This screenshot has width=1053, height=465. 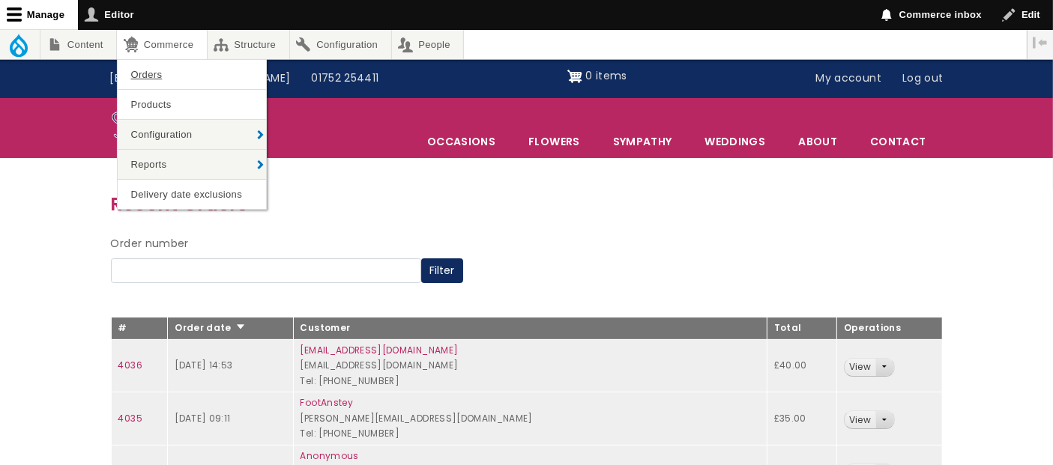 I want to click on td: £35.00, so click(x=801, y=419).